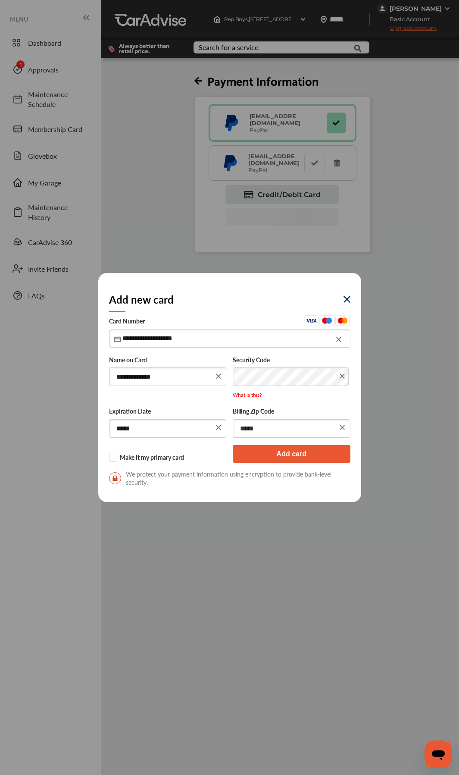  Describe the element at coordinates (312, 320) in the screenshot. I see `img: Visa.45ceafba.svg` at that location.